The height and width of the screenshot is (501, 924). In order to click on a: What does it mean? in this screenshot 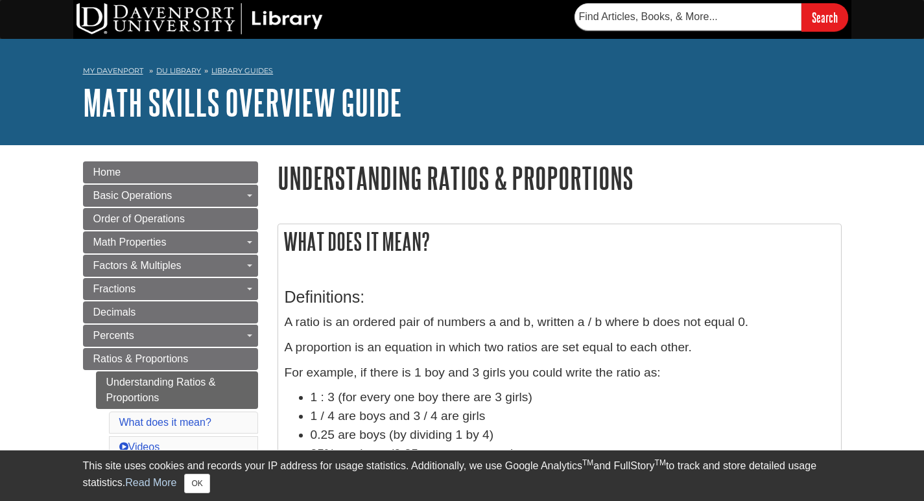, I will do `click(165, 422)`.